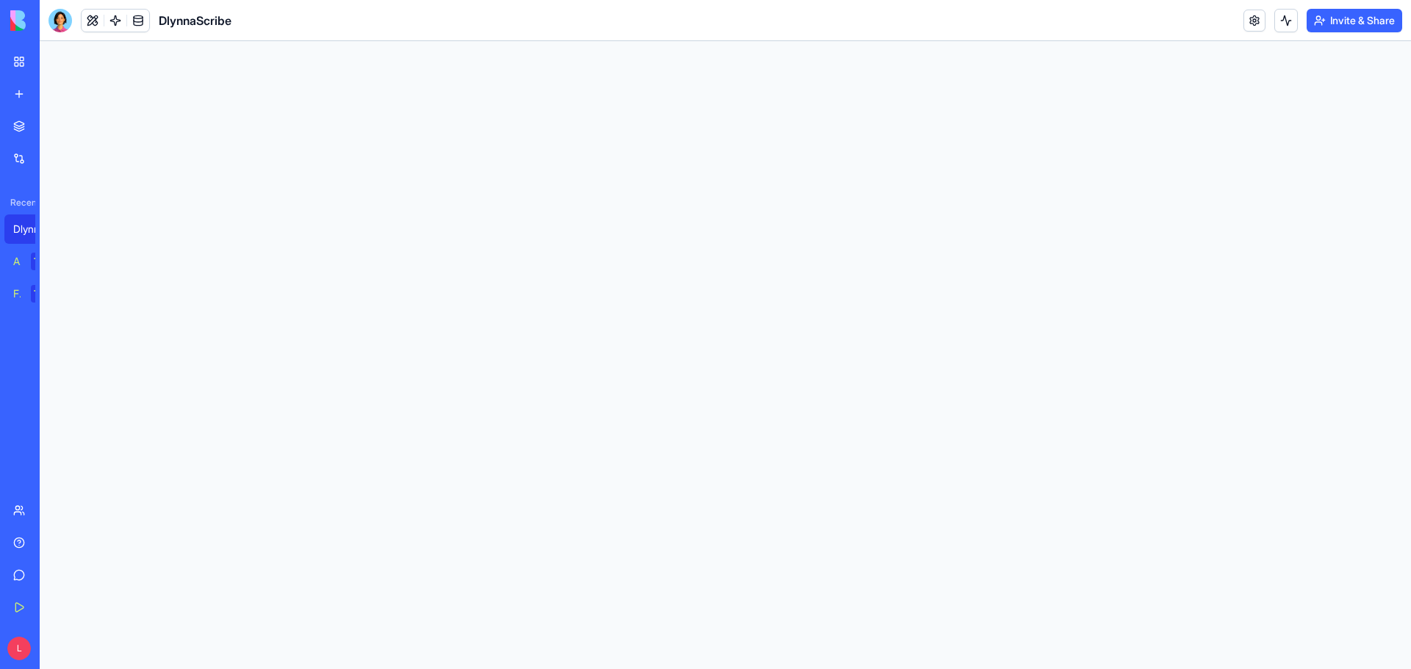 This screenshot has height=669, width=1411. I want to click on img: logo, so click(56, 21).